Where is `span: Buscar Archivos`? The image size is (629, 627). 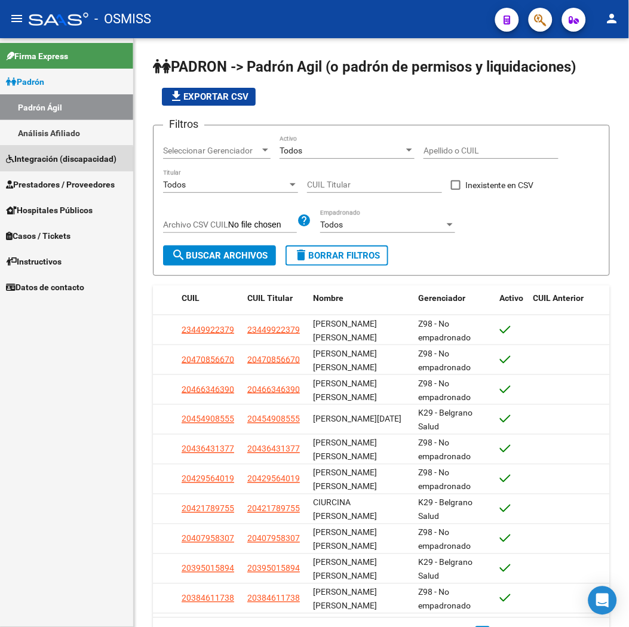 span: Buscar Archivos is located at coordinates (219, 256).